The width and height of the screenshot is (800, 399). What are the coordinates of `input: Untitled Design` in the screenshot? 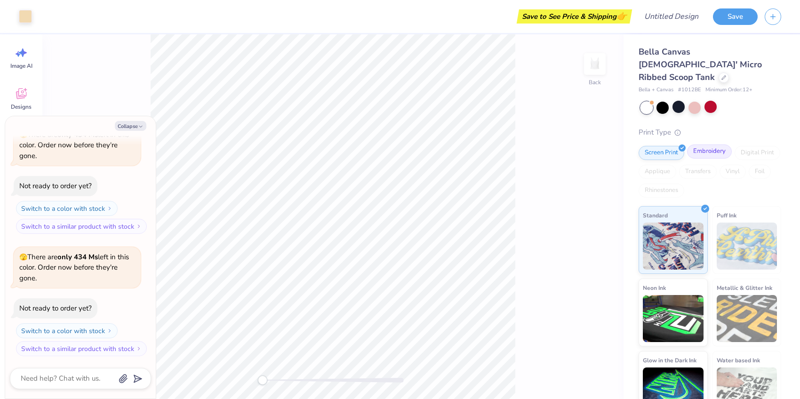 It's located at (671, 16).